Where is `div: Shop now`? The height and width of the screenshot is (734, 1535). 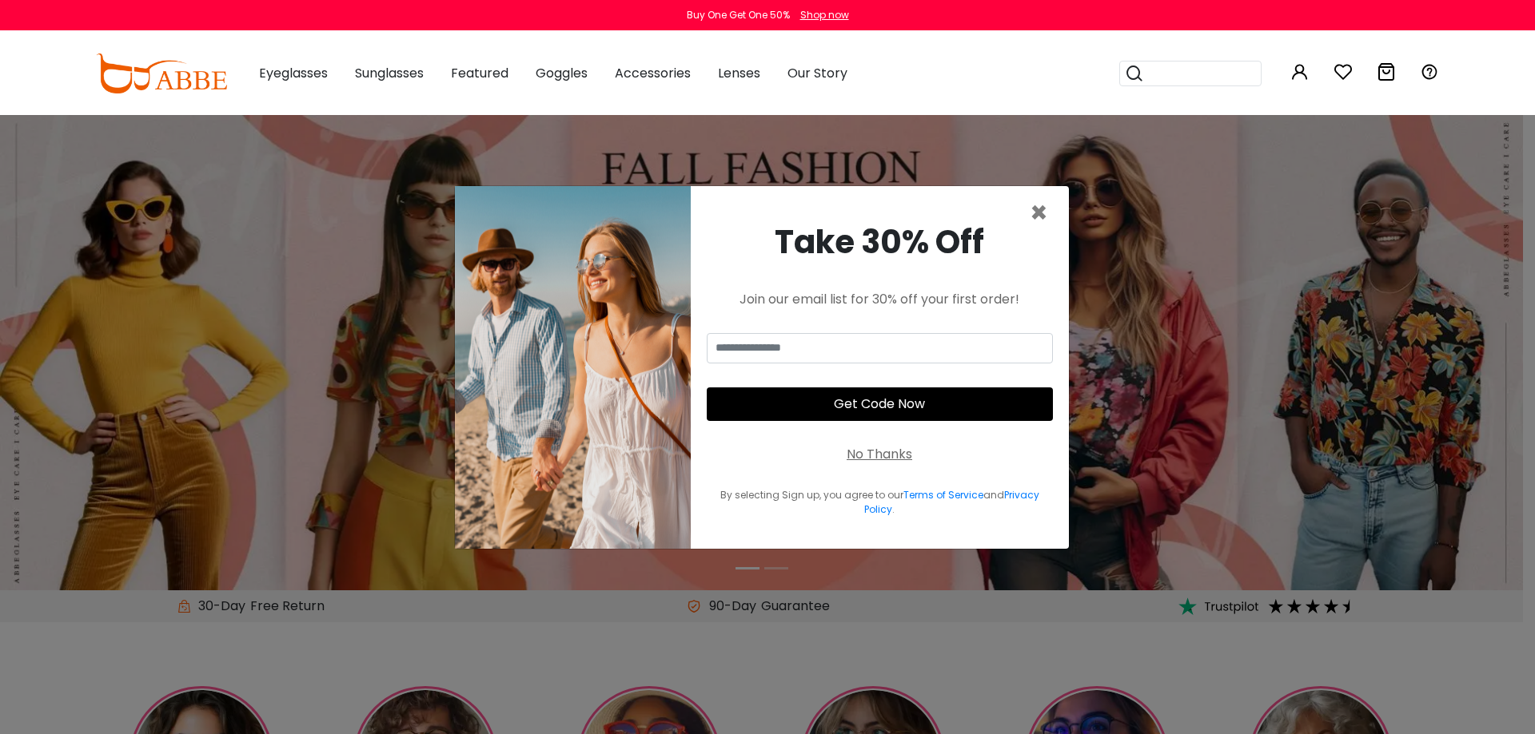 div: Shop now is located at coordinates (824, 15).